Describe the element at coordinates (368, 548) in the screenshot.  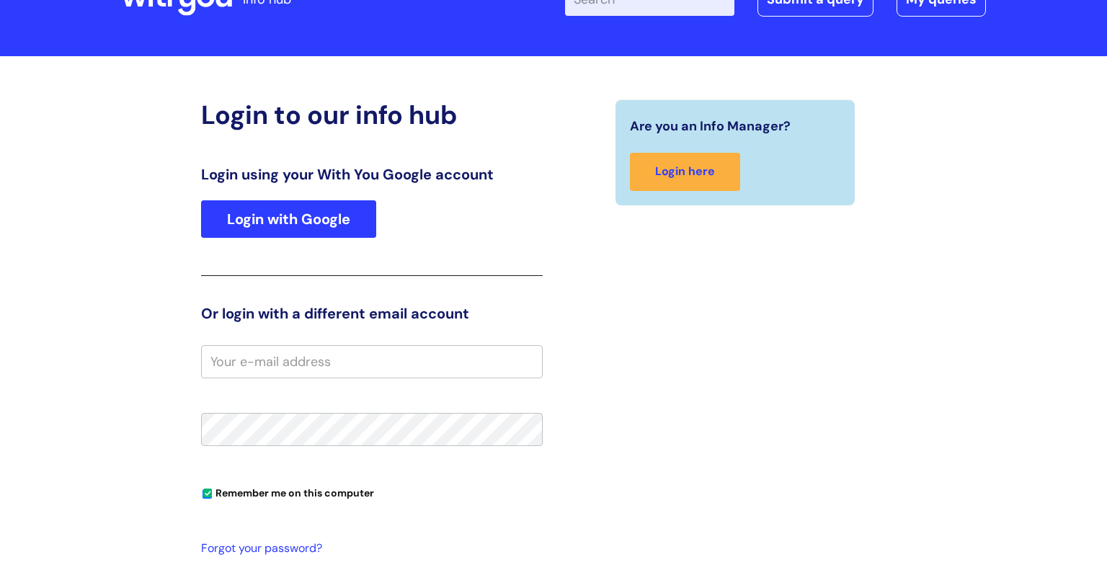
I see `a: Forgot your password?` at that location.